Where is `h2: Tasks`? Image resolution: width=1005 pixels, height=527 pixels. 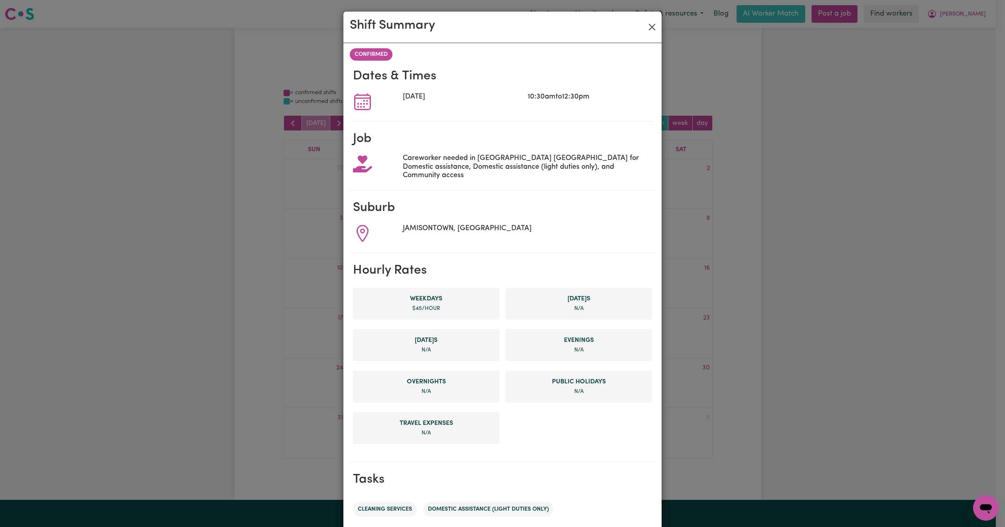
h2: Tasks is located at coordinates (502, 479).